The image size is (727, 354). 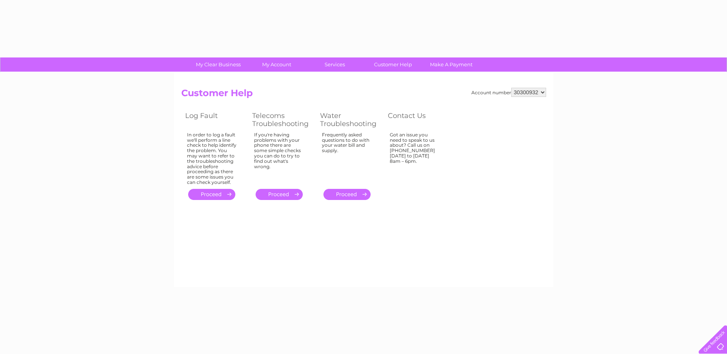 What do you see at coordinates (276, 64) in the screenshot?
I see `a: My Account` at bounding box center [276, 64].